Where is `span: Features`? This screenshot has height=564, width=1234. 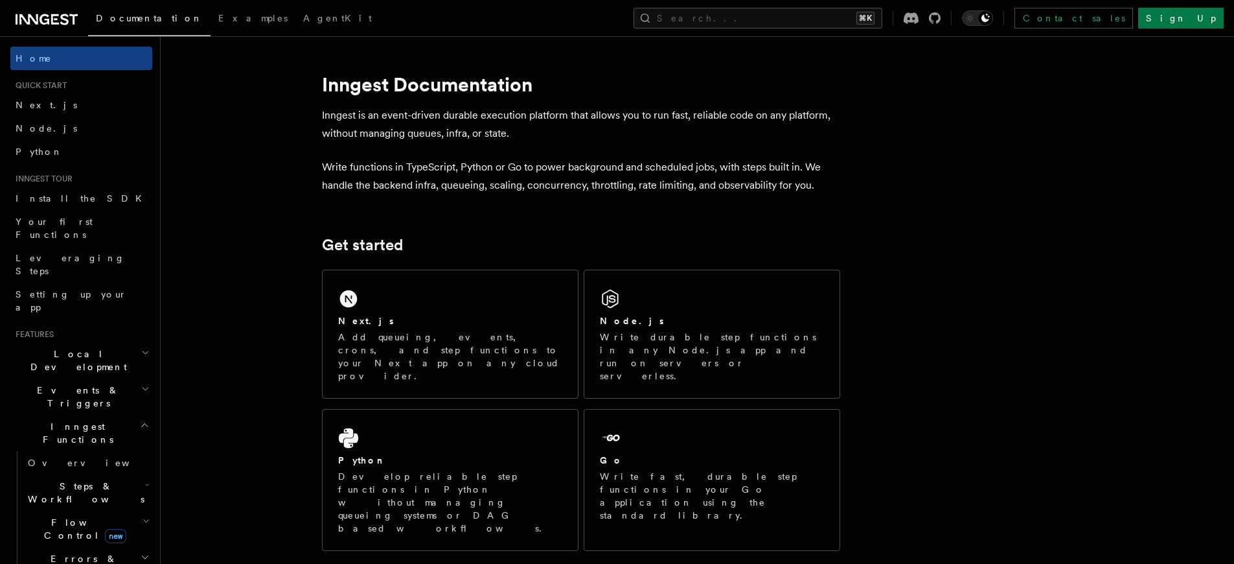 span: Features is located at coordinates (32, 334).